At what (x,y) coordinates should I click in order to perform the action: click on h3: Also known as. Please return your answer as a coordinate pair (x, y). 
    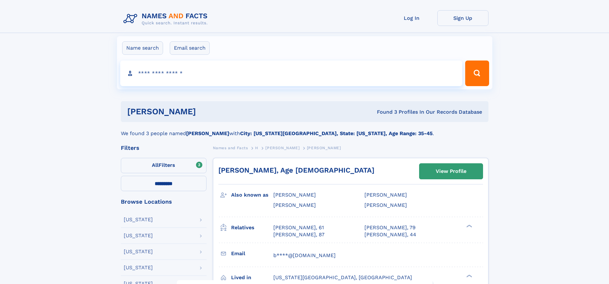
    Looking at the image, I should click on (252, 195).